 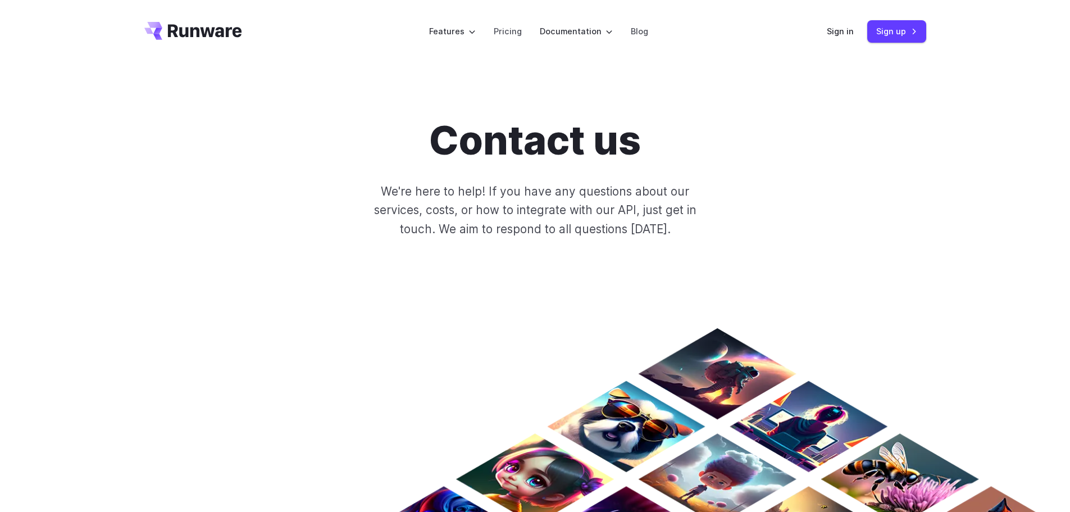 What do you see at coordinates (576, 31) in the screenshot?
I see `label: Documentation` at bounding box center [576, 31].